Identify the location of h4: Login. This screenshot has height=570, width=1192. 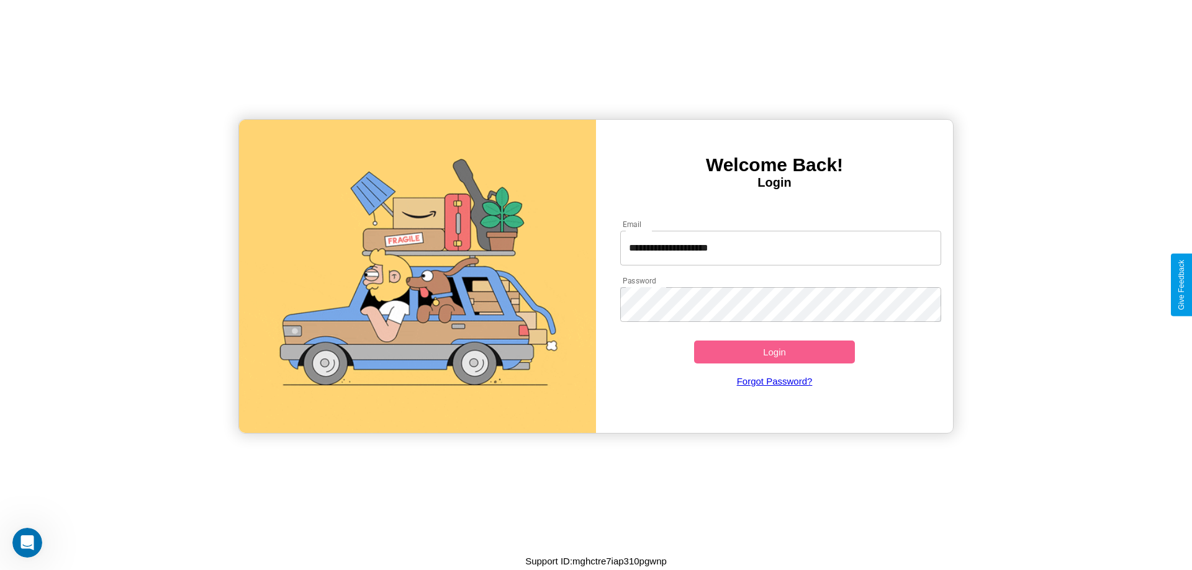
(774, 182).